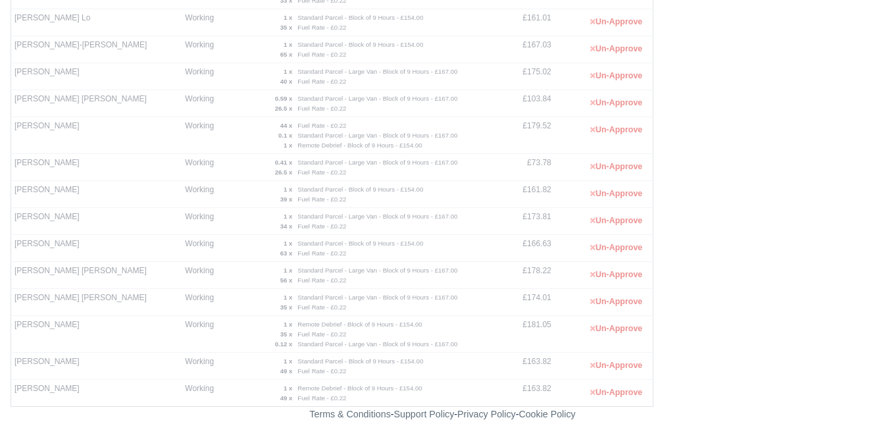 This screenshot has width=885, height=422. What do you see at coordinates (286, 199) in the screenshot?
I see `strong: 39 x` at bounding box center [286, 199].